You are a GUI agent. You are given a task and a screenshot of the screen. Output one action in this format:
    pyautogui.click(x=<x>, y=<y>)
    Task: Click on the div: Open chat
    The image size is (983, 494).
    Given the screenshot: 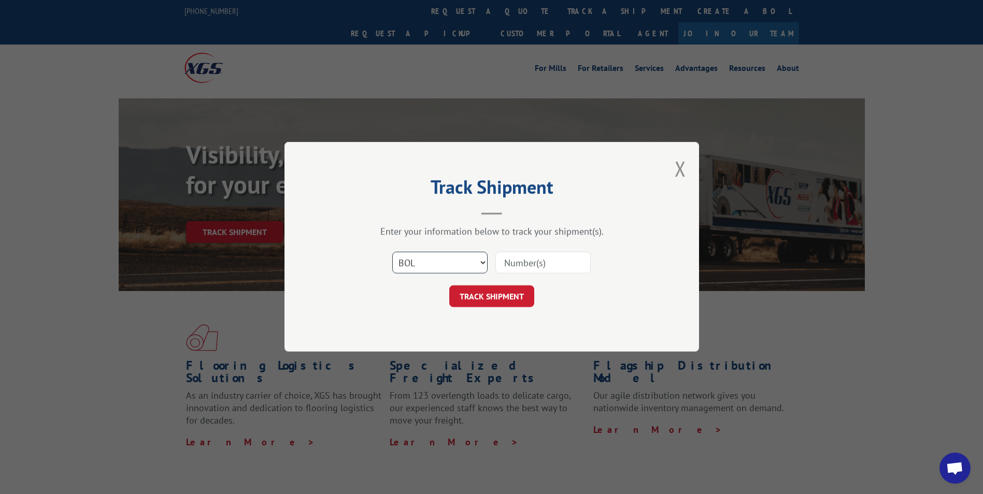 What is the action you would take?
    pyautogui.click(x=955, y=469)
    